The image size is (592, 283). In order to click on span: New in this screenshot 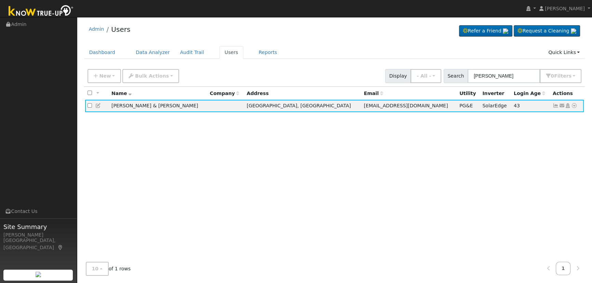, I will do `click(105, 76)`.